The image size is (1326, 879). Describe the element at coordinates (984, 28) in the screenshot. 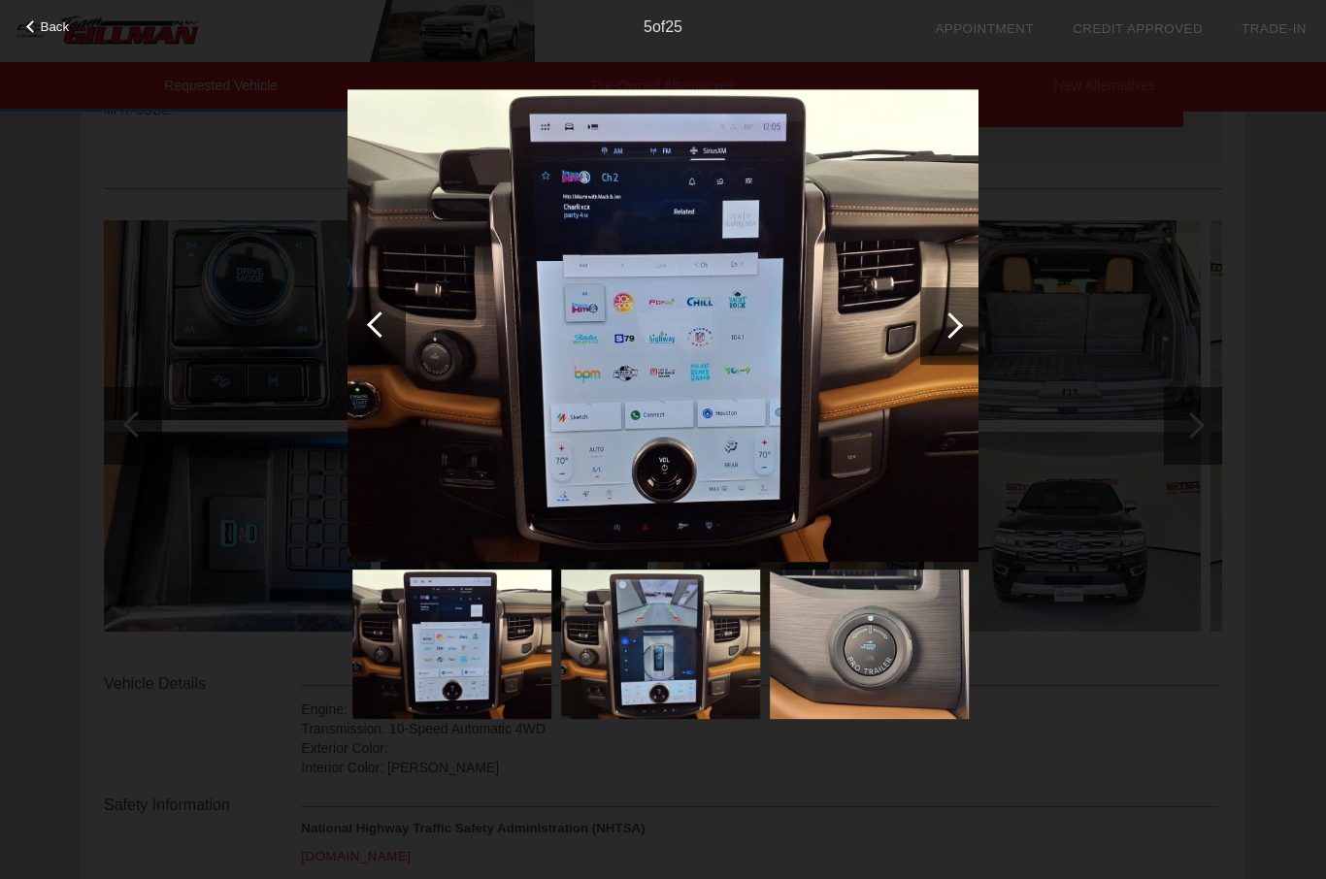

I see `a: Appointment` at that location.